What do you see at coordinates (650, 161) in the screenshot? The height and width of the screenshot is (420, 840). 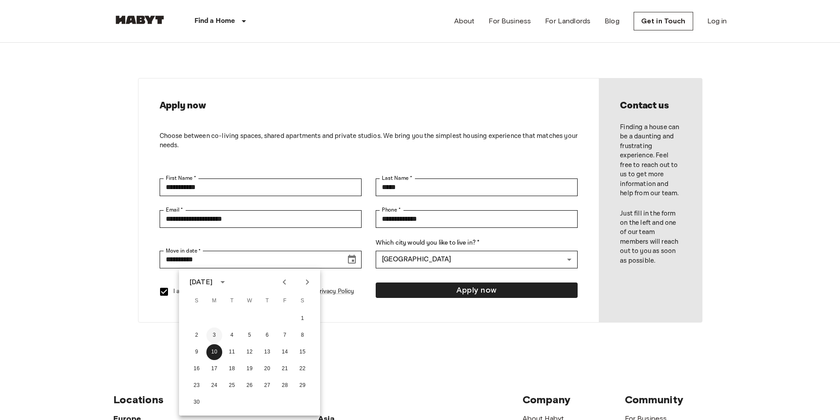 I see `p: Finding a house can be a daunting and frustrating experience. Feel free to reach out to us to get...` at bounding box center [650, 161].